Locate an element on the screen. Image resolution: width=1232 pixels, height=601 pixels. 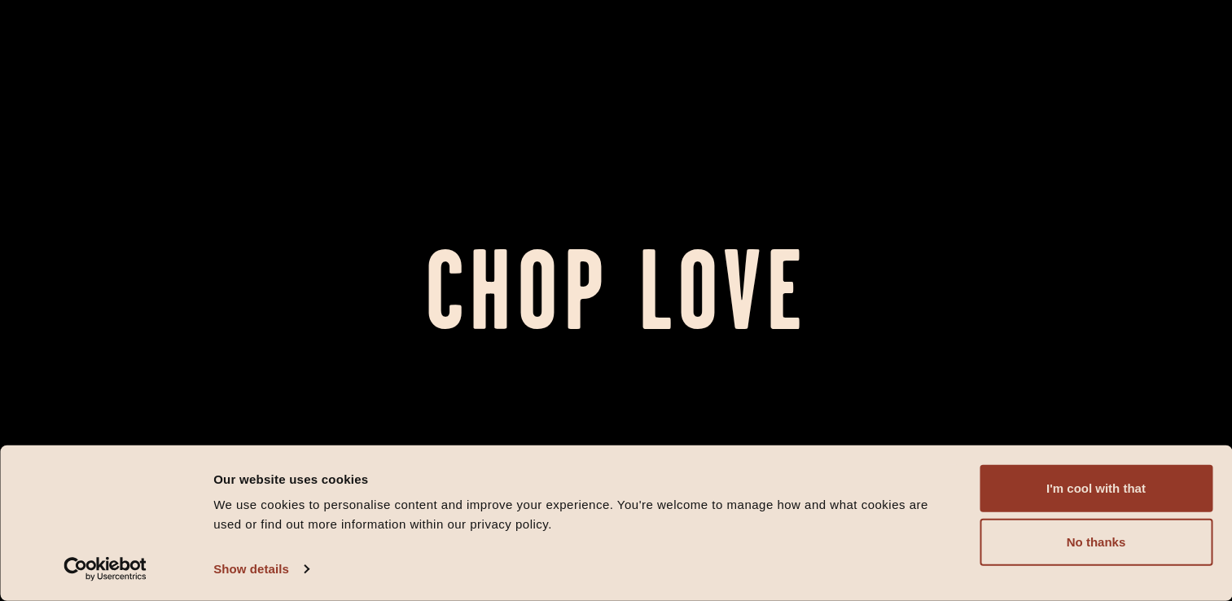
a: Usercentrics Cookiebot - opens in a new window is located at coordinates (105, 569).